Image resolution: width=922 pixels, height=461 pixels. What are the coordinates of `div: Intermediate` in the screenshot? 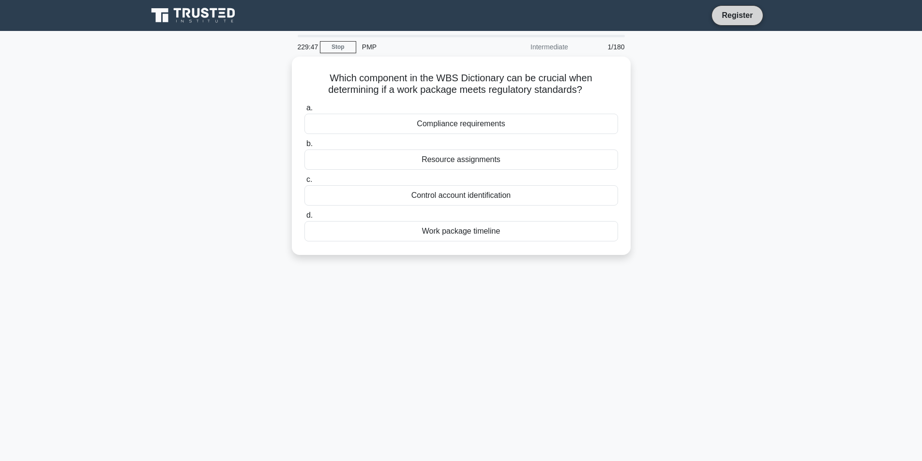 It's located at (532, 47).